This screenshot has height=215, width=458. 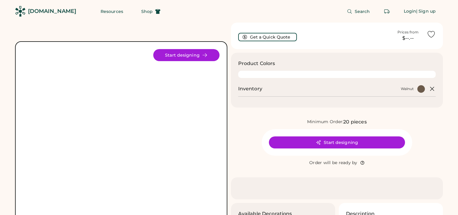 I want to click on div: Order will be ready by, so click(x=334, y=163).